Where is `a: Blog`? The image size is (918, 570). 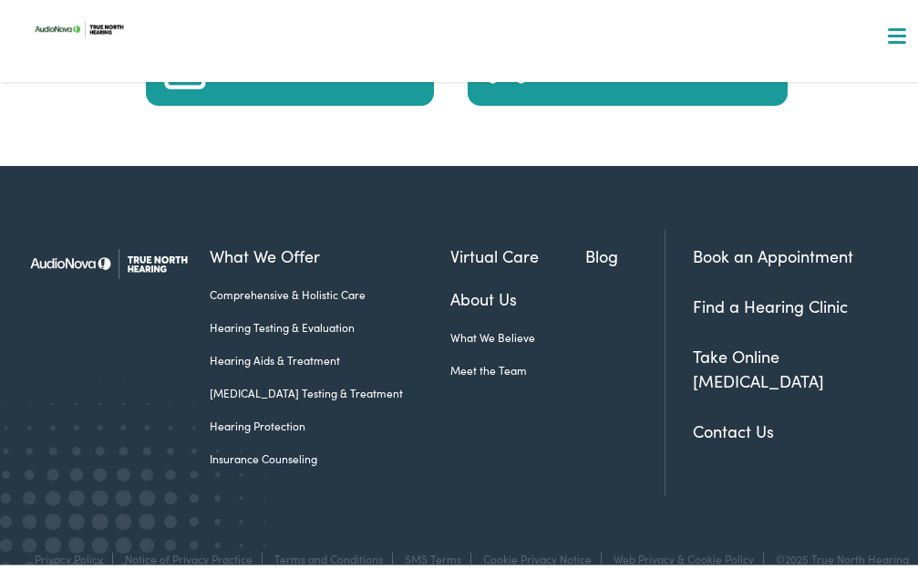 a: Blog is located at coordinates (625, 251).